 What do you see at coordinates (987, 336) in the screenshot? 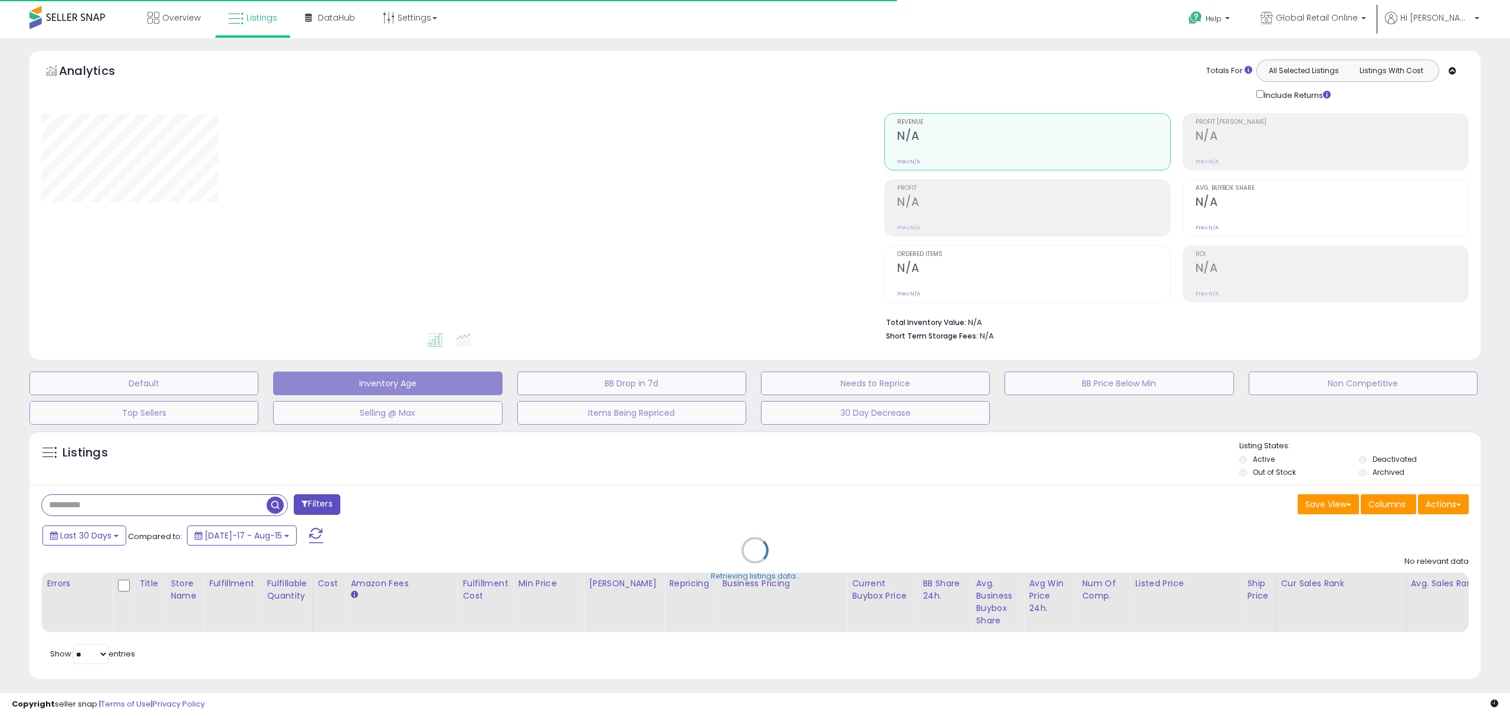
I see `span: N/A` at bounding box center [987, 336].